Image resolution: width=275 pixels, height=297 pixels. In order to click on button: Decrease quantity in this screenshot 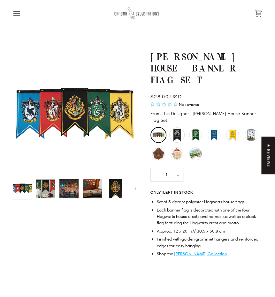, I will do `click(155, 175)`.